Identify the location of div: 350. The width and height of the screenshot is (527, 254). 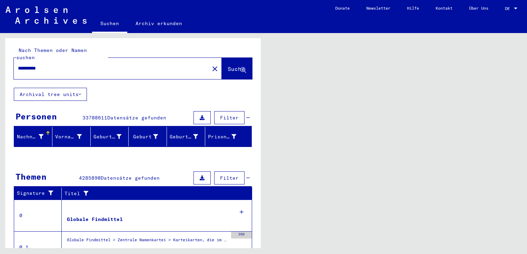
(241, 235).